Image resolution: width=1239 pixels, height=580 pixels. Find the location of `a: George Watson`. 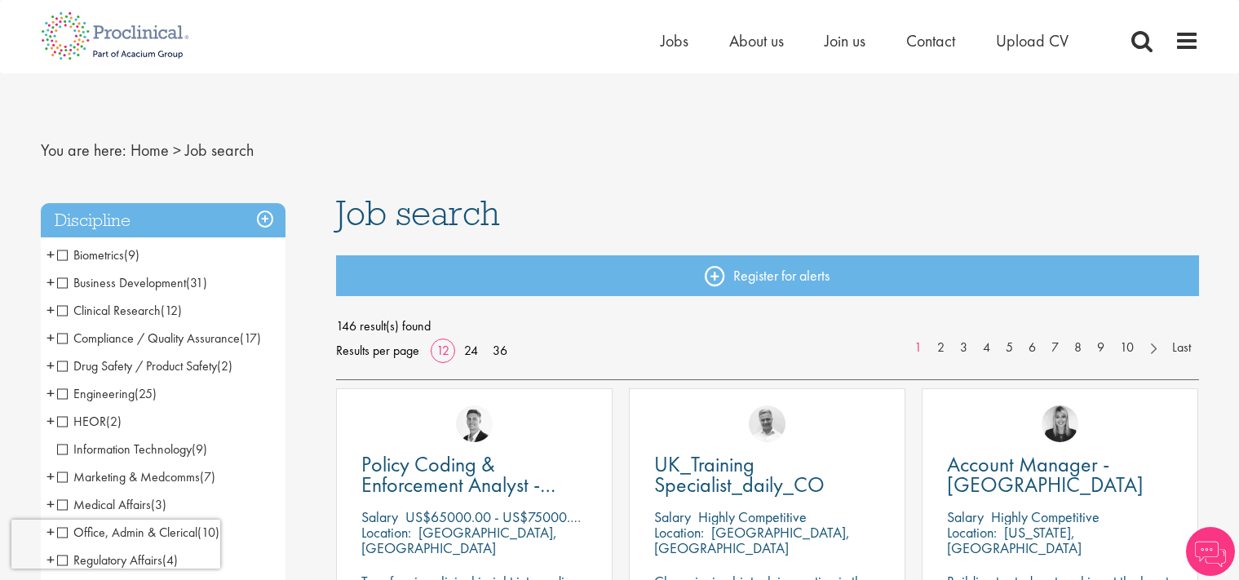

a: George Watson is located at coordinates (474, 423).